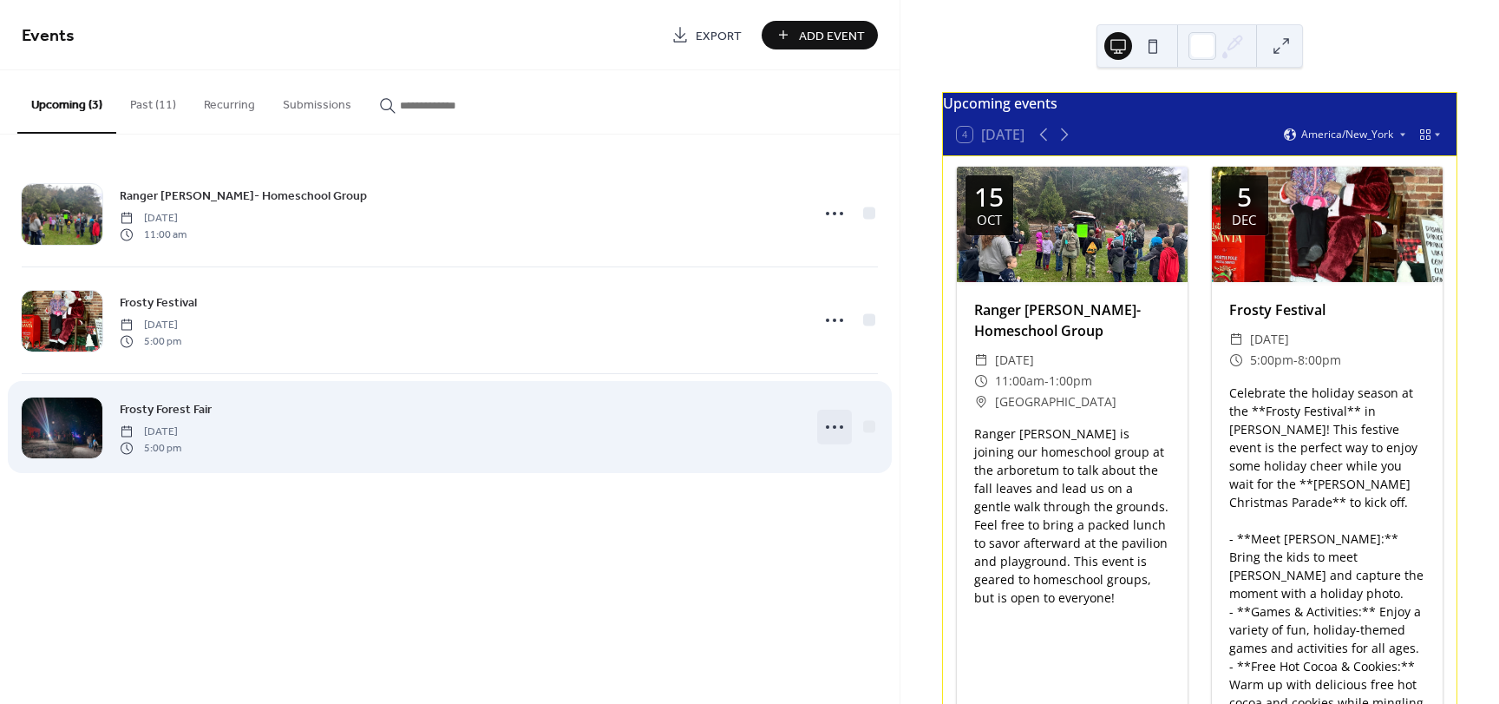 This screenshot has width=1499, height=704. I want to click on button: Recurring, so click(229, 101).